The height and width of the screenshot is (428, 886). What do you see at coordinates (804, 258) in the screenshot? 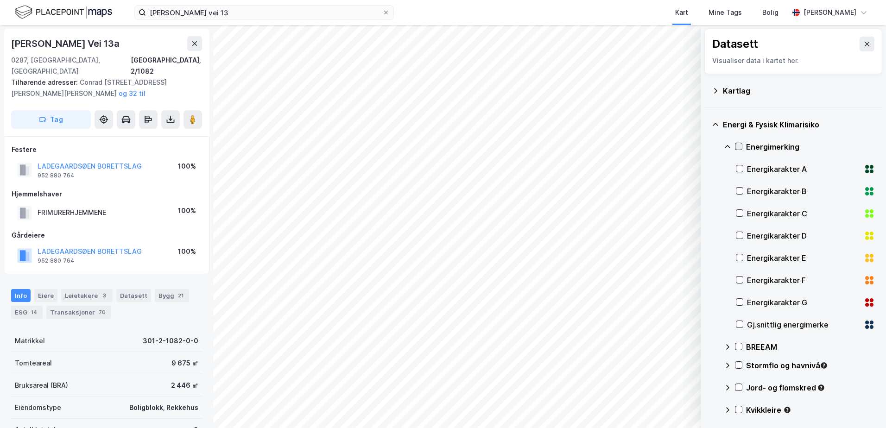
I see `div: Energikarakter E` at bounding box center [804, 258].